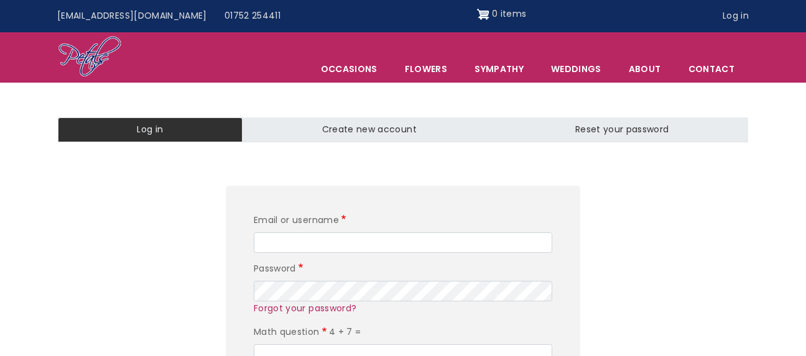  What do you see at coordinates (253, 16) in the screenshot?
I see `a: 01752 254411` at bounding box center [253, 16].